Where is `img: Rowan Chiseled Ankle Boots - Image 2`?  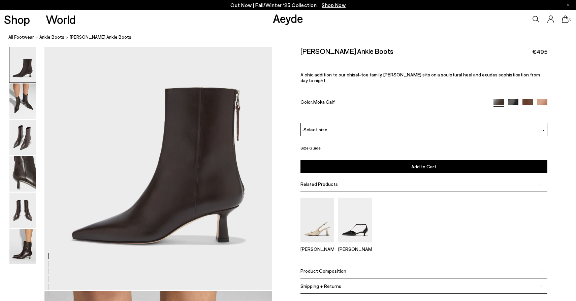 img: Rowan Chiseled Ankle Boots - Image 2 is located at coordinates (23, 101).